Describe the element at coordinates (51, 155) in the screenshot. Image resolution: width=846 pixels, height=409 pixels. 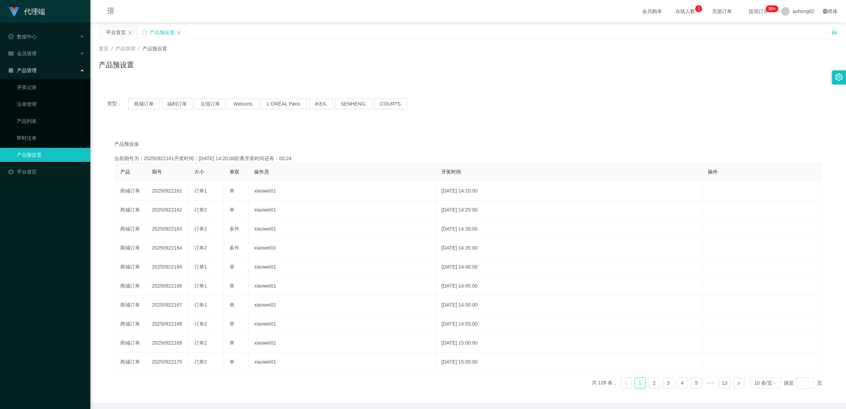
I see `a: 产品预设置` at that location.